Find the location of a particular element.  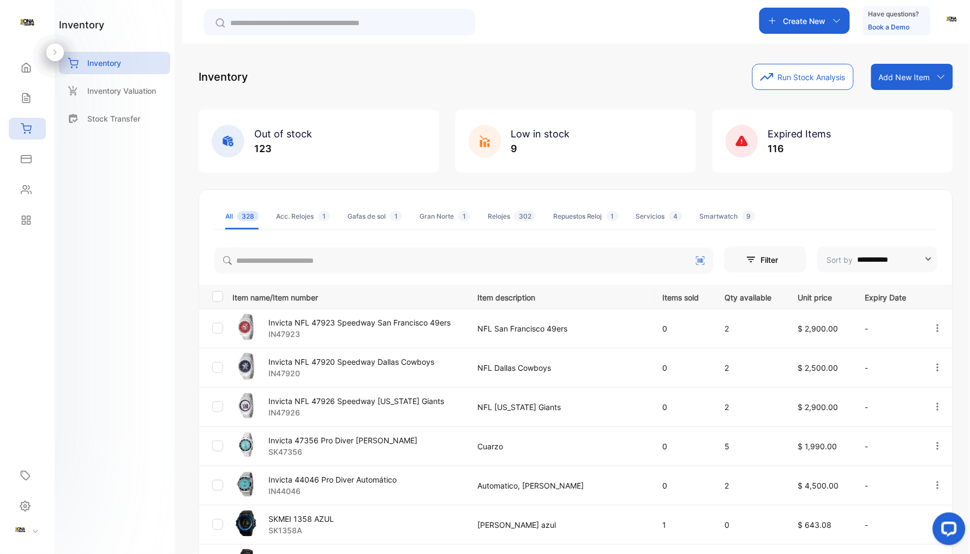

button: Run Stock Analysis is located at coordinates (803, 77).